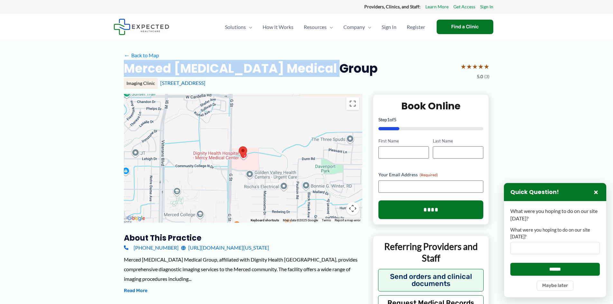  What do you see at coordinates (416, 27) in the screenshot?
I see `a: Register` at bounding box center [416, 27].